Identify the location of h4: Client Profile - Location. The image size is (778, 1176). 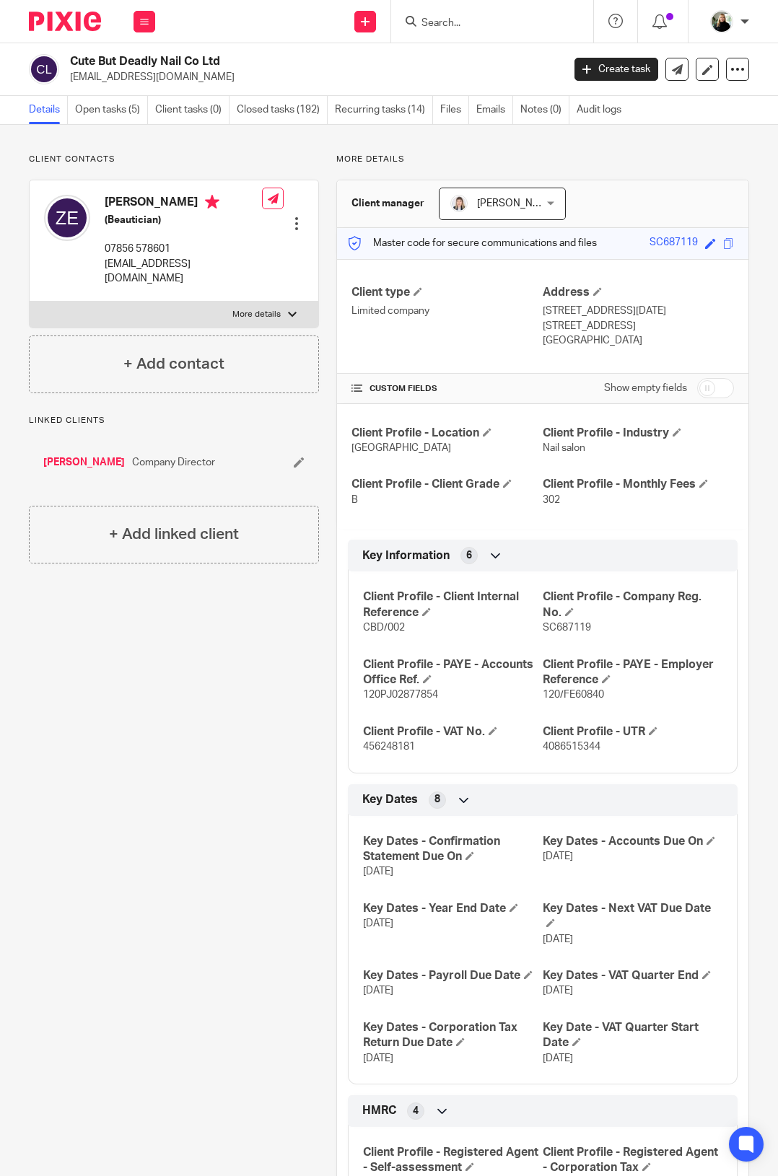
(447, 433).